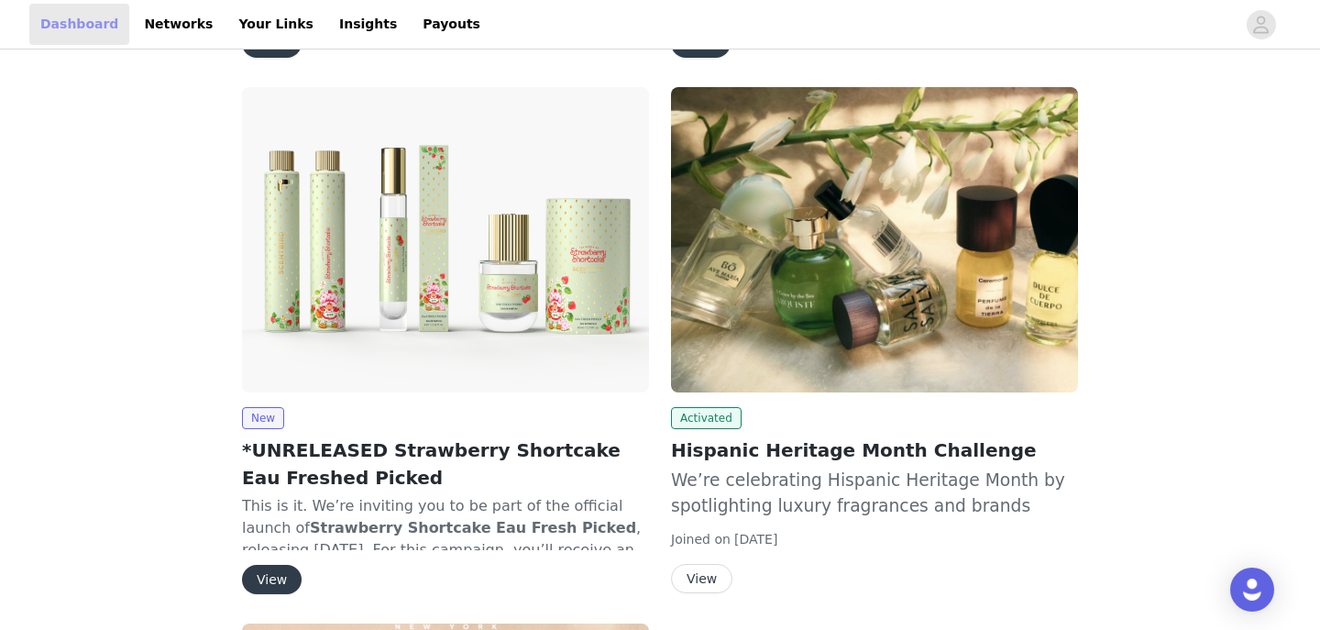  Describe the element at coordinates (368, 24) in the screenshot. I see `a: Insights` at that location.